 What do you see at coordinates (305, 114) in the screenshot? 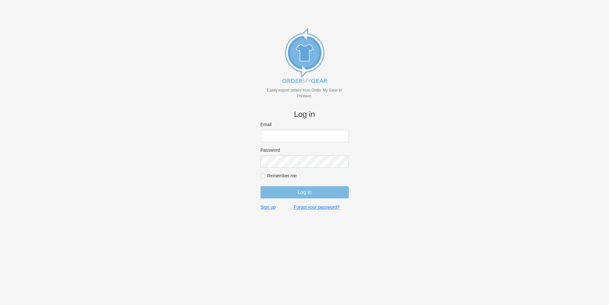
I see `h4: Log in` at bounding box center [305, 114].